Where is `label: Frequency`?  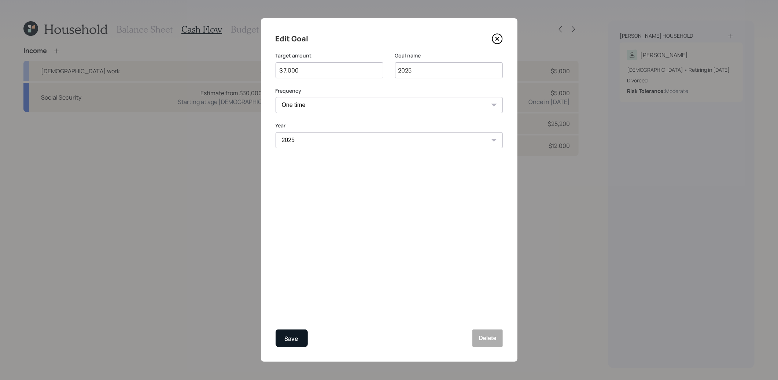 label: Frequency is located at coordinates (389, 91).